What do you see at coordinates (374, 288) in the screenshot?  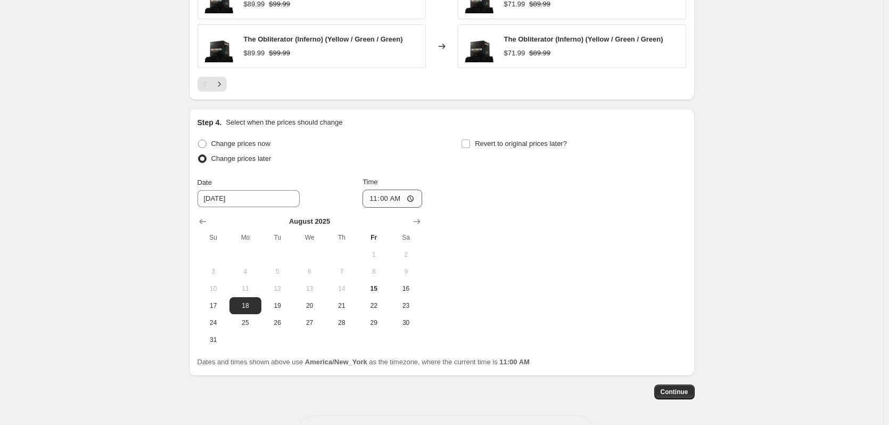 I see `span: 15` at bounding box center [374, 288].